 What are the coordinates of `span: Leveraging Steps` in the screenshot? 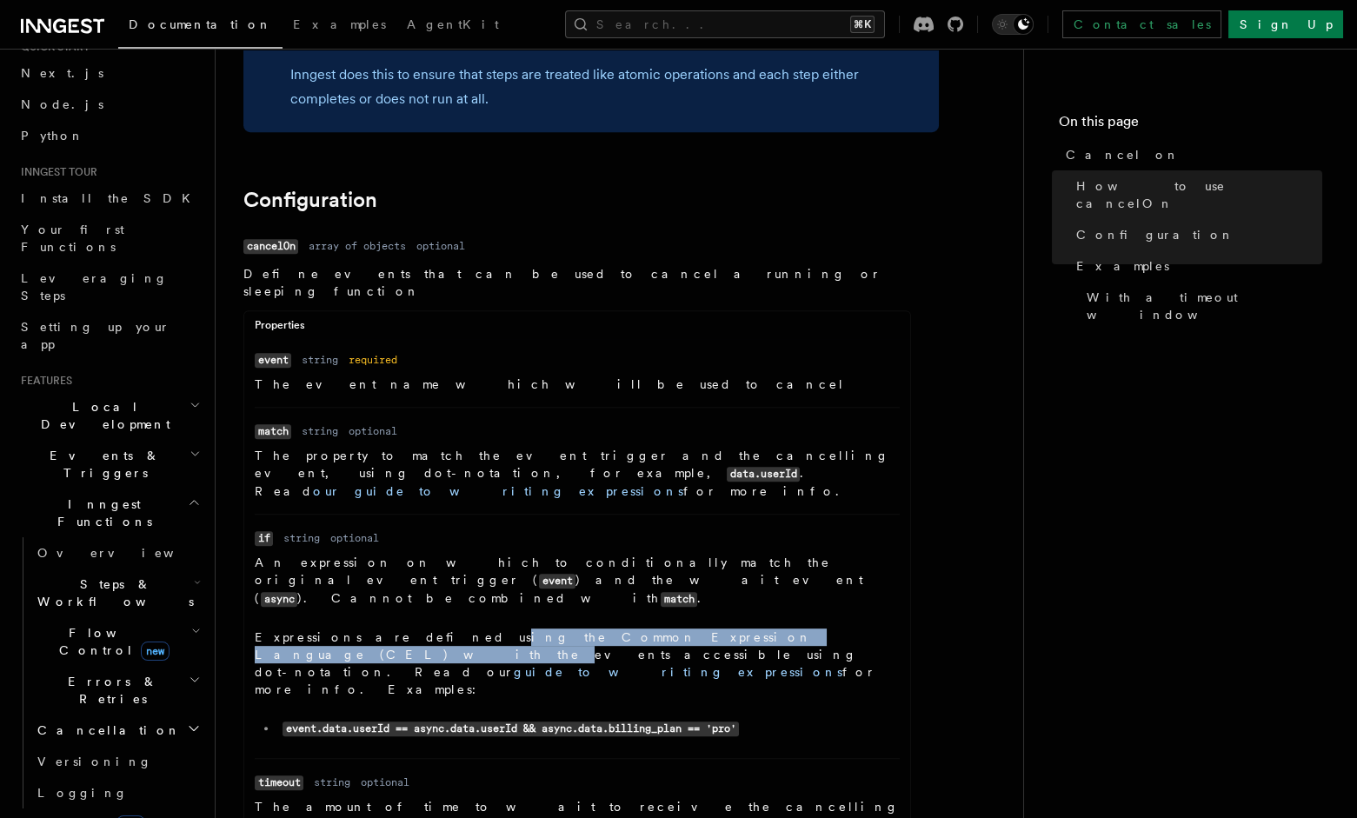 It's located at (94, 287).